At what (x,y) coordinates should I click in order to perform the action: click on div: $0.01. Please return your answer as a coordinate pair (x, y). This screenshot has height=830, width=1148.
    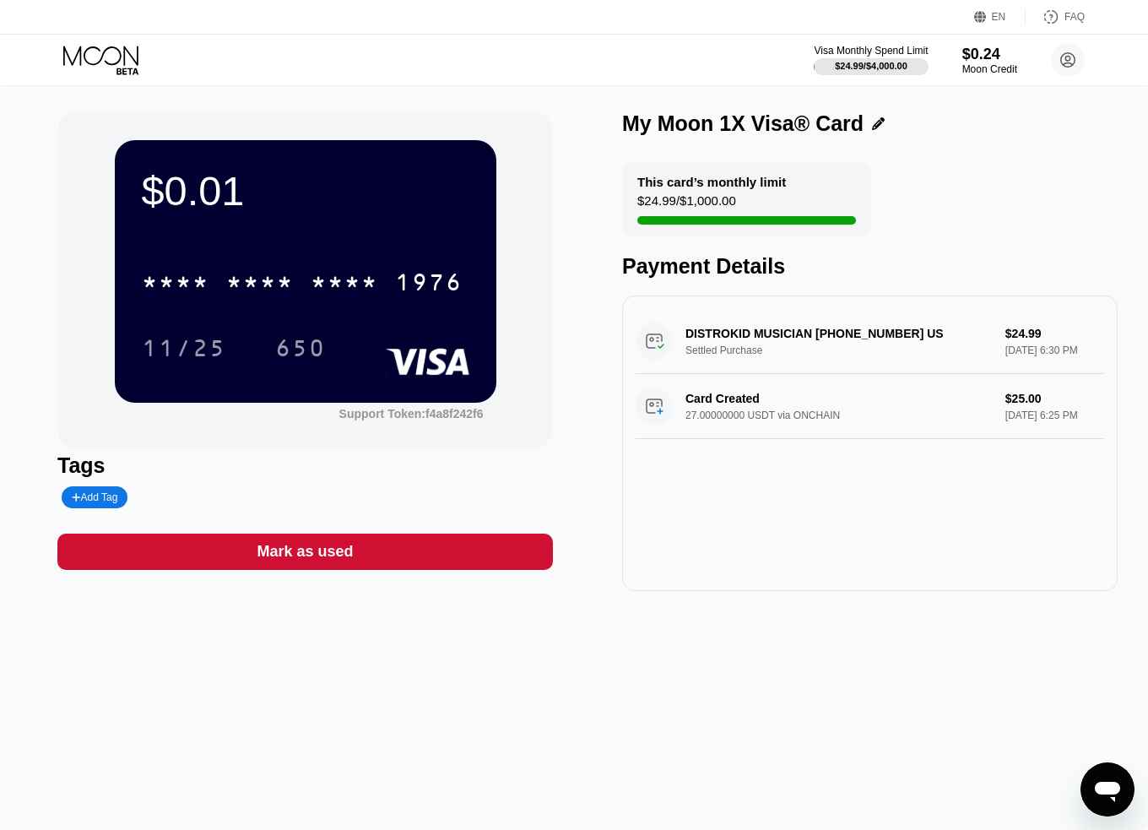
    Looking at the image, I should click on (306, 191).